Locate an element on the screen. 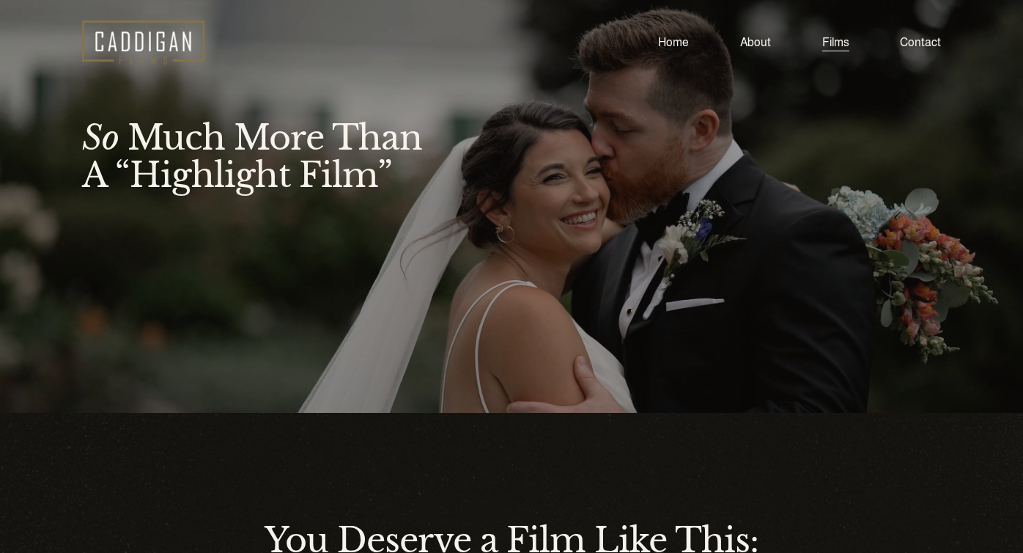 The image size is (1023, 553). img: Caddigan Films is located at coordinates (143, 43).